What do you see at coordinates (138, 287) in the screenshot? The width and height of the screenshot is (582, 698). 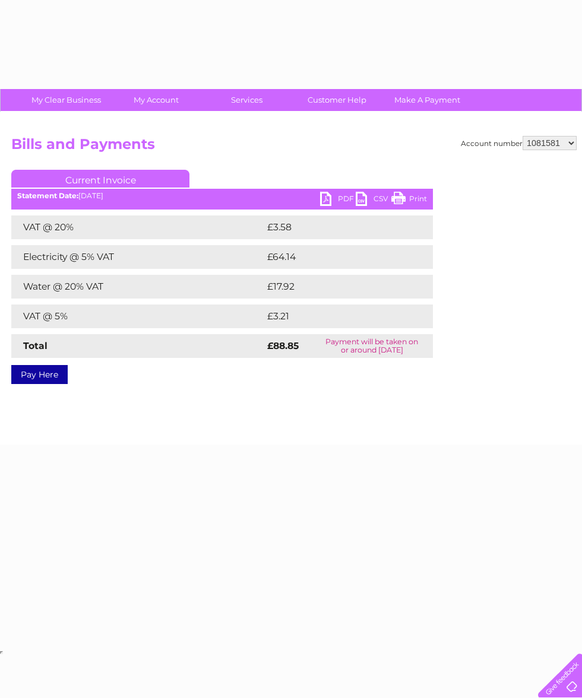 I see `td: Water @ 20% VAT` at bounding box center [138, 287].